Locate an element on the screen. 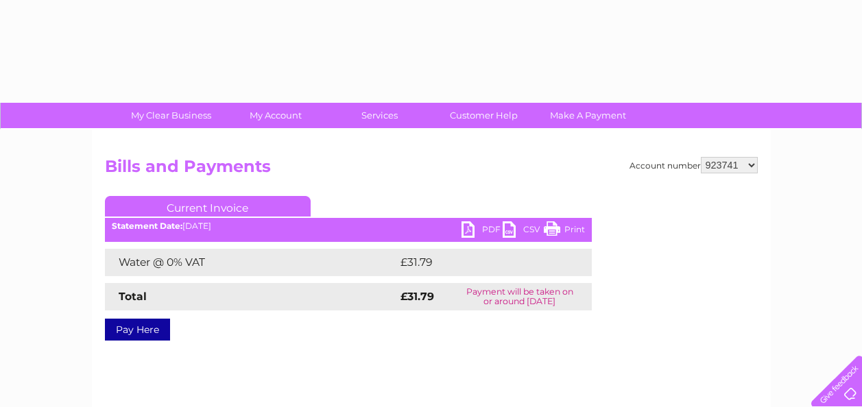  a: Customer Help is located at coordinates (484, 115).